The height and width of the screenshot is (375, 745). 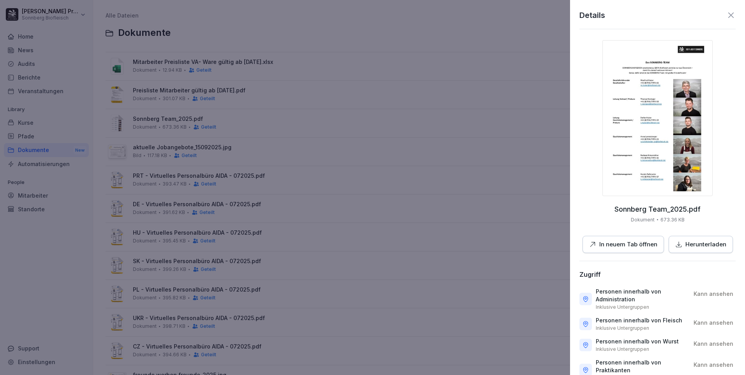 I want to click on img: thumbnail, so click(x=658, y=118).